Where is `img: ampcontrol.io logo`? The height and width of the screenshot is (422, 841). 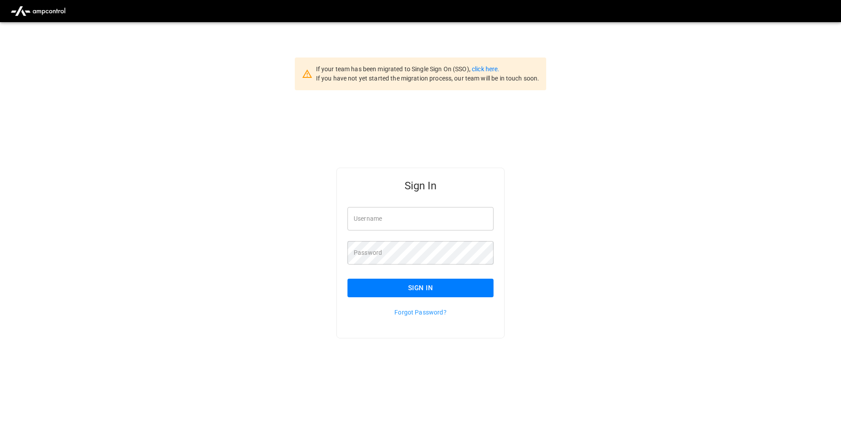
img: ampcontrol.io logo is located at coordinates (38, 11).